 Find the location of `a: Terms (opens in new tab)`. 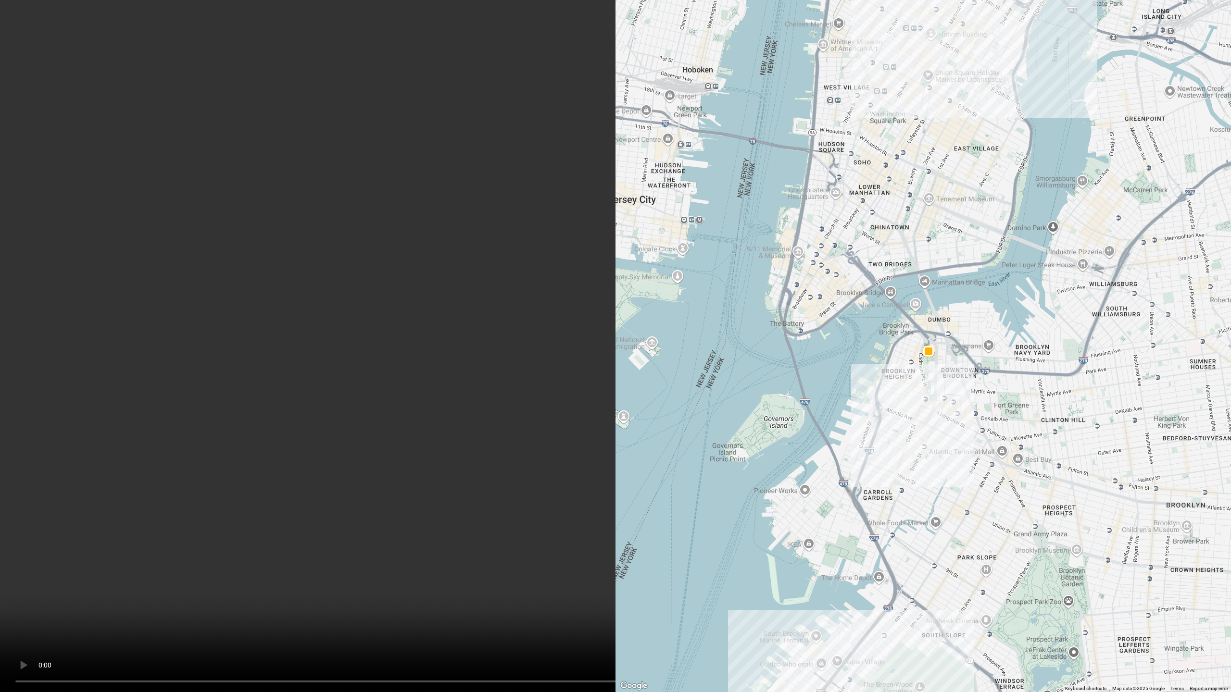

a: Terms (opens in new tab) is located at coordinates (1177, 688).